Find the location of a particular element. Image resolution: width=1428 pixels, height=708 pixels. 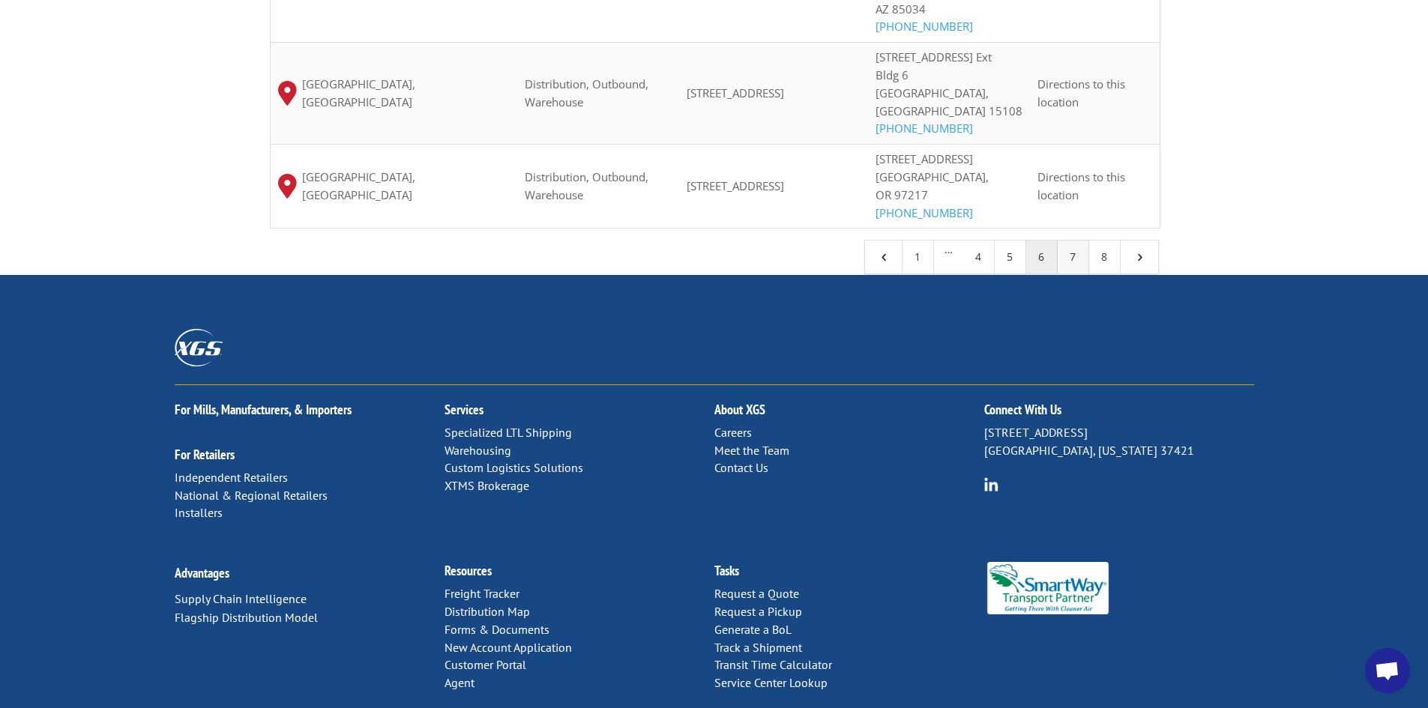

a: Agent is located at coordinates (459, 683).